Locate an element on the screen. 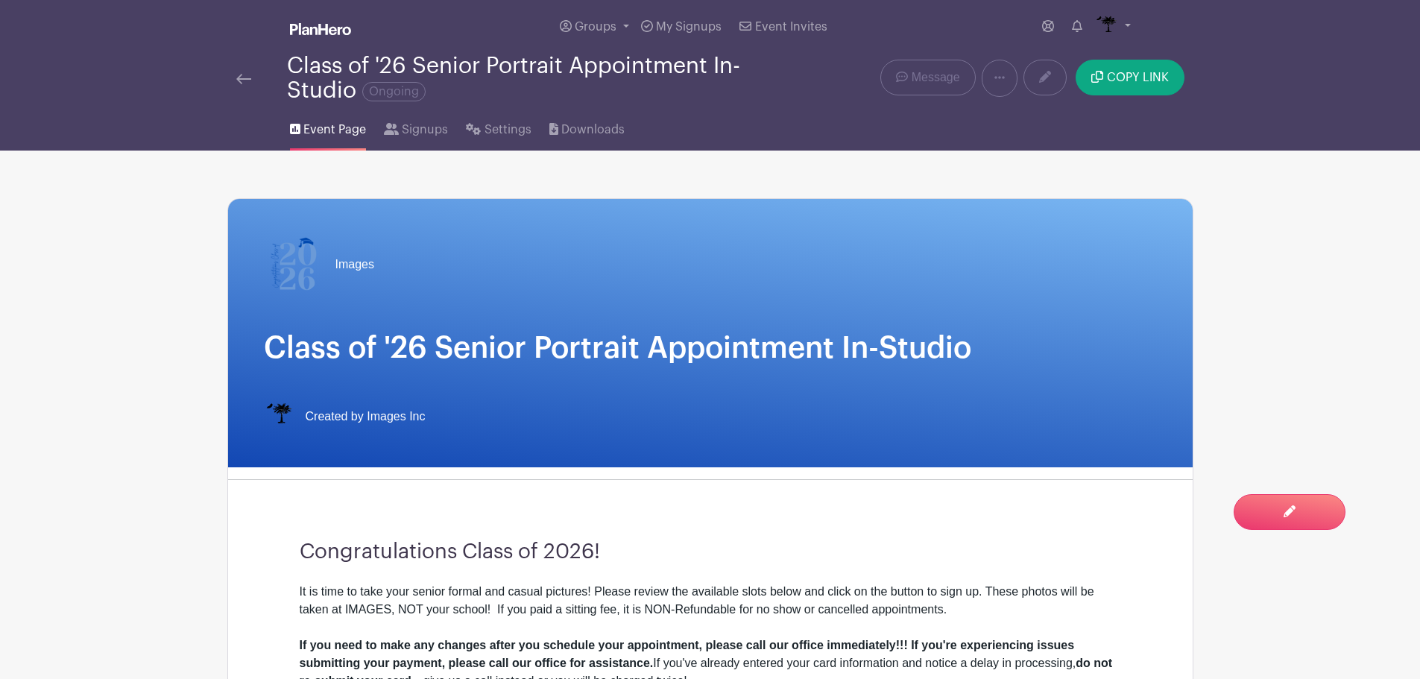  span: Downloads is located at coordinates (593, 130).